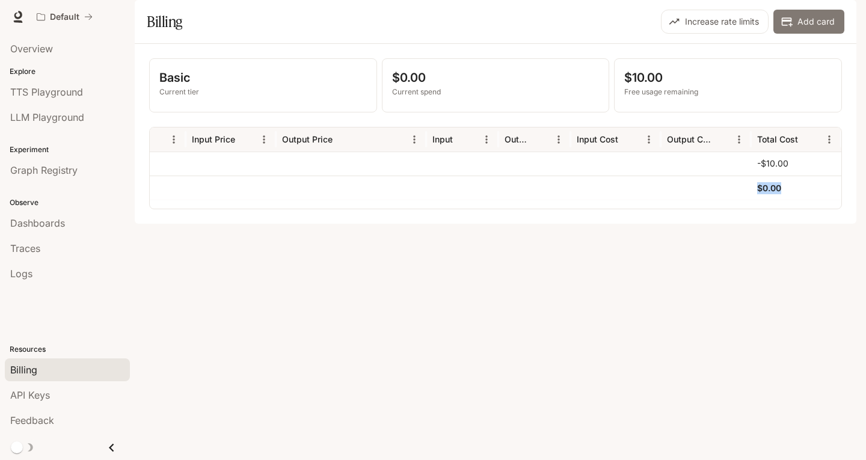 The height and width of the screenshot is (460, 866). I want to click on h6: $0.00, so click(769, 188).